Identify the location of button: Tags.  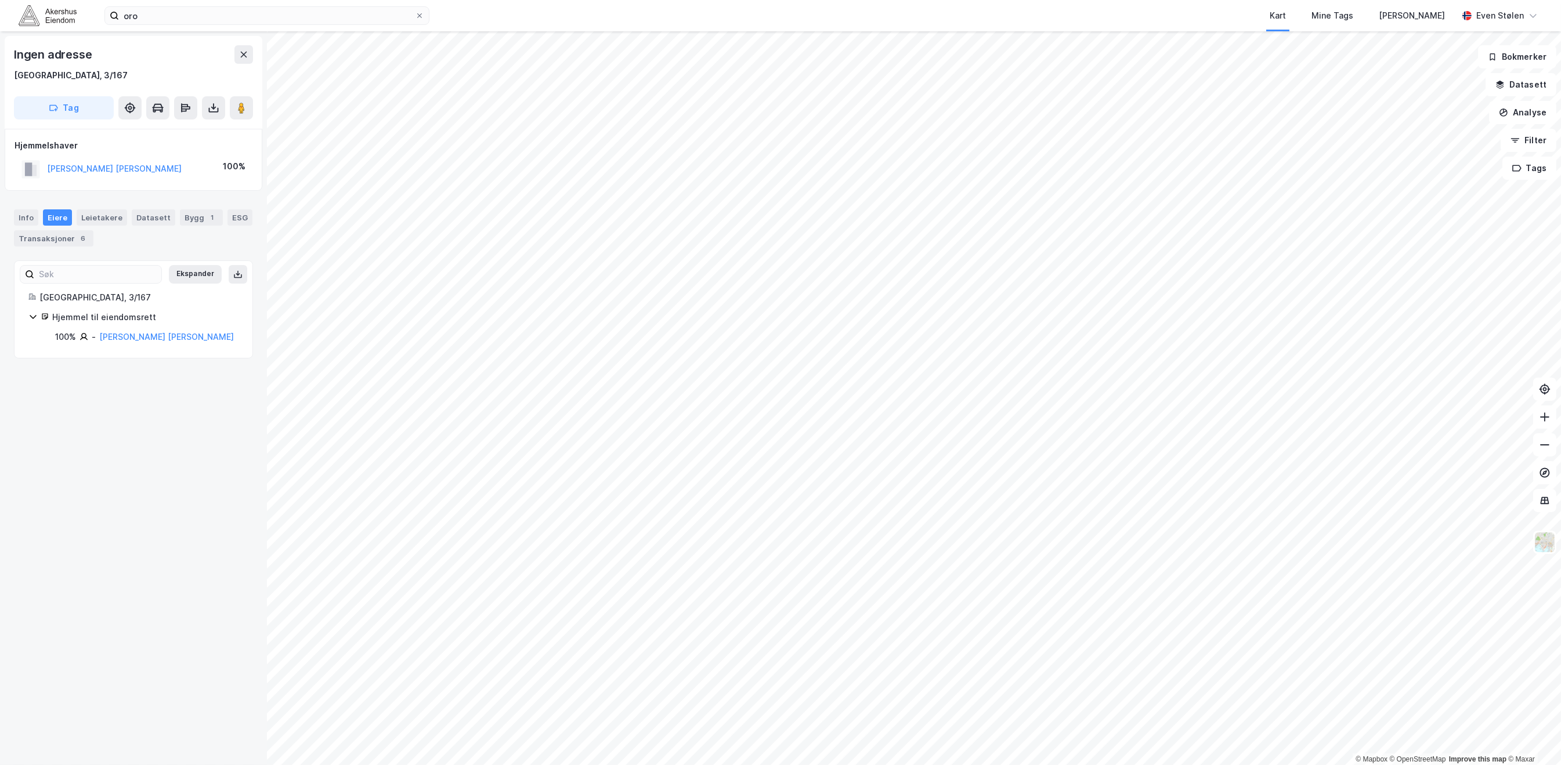
(1529, 168).